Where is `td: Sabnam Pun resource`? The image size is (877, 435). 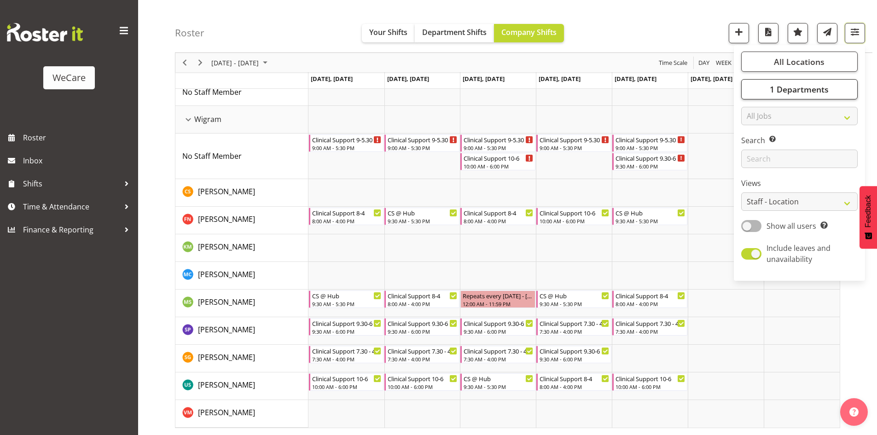
td: Sabnam Pun resource is located at coordinates (242, 331).